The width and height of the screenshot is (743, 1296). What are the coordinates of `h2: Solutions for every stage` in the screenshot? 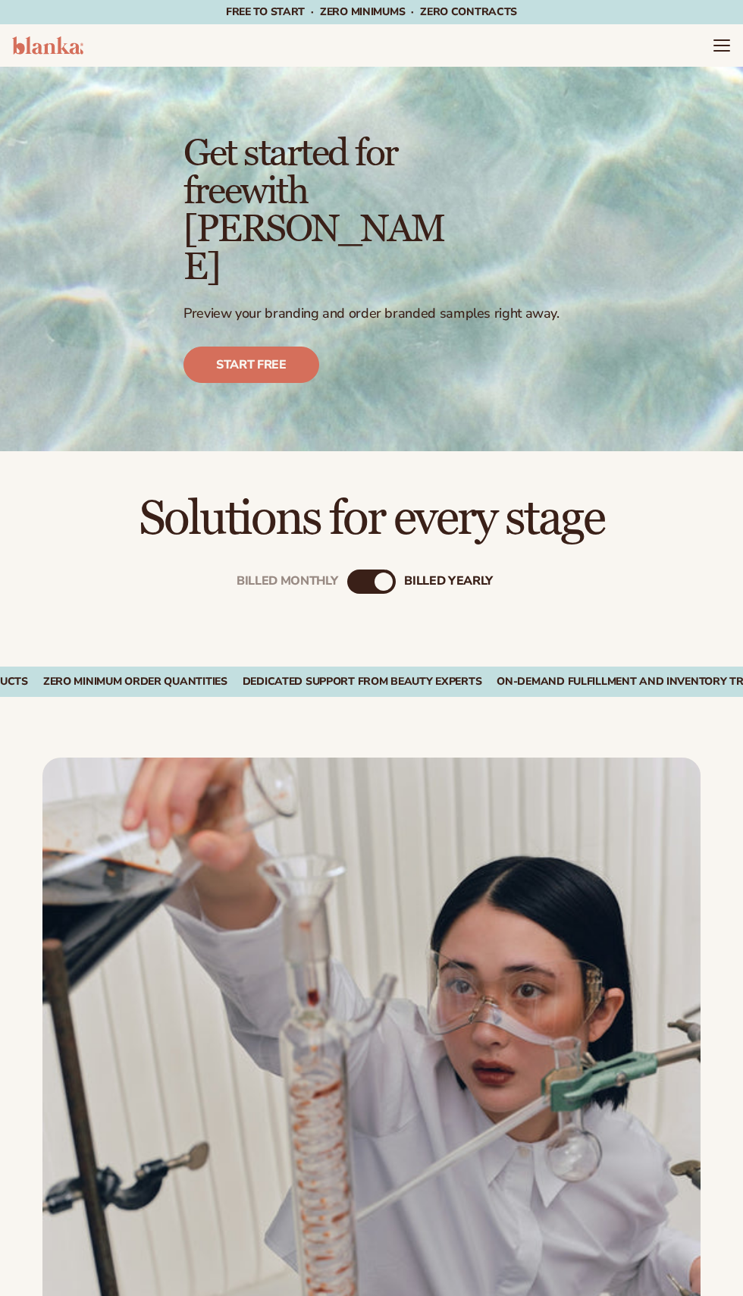 It's located at (371, 519).